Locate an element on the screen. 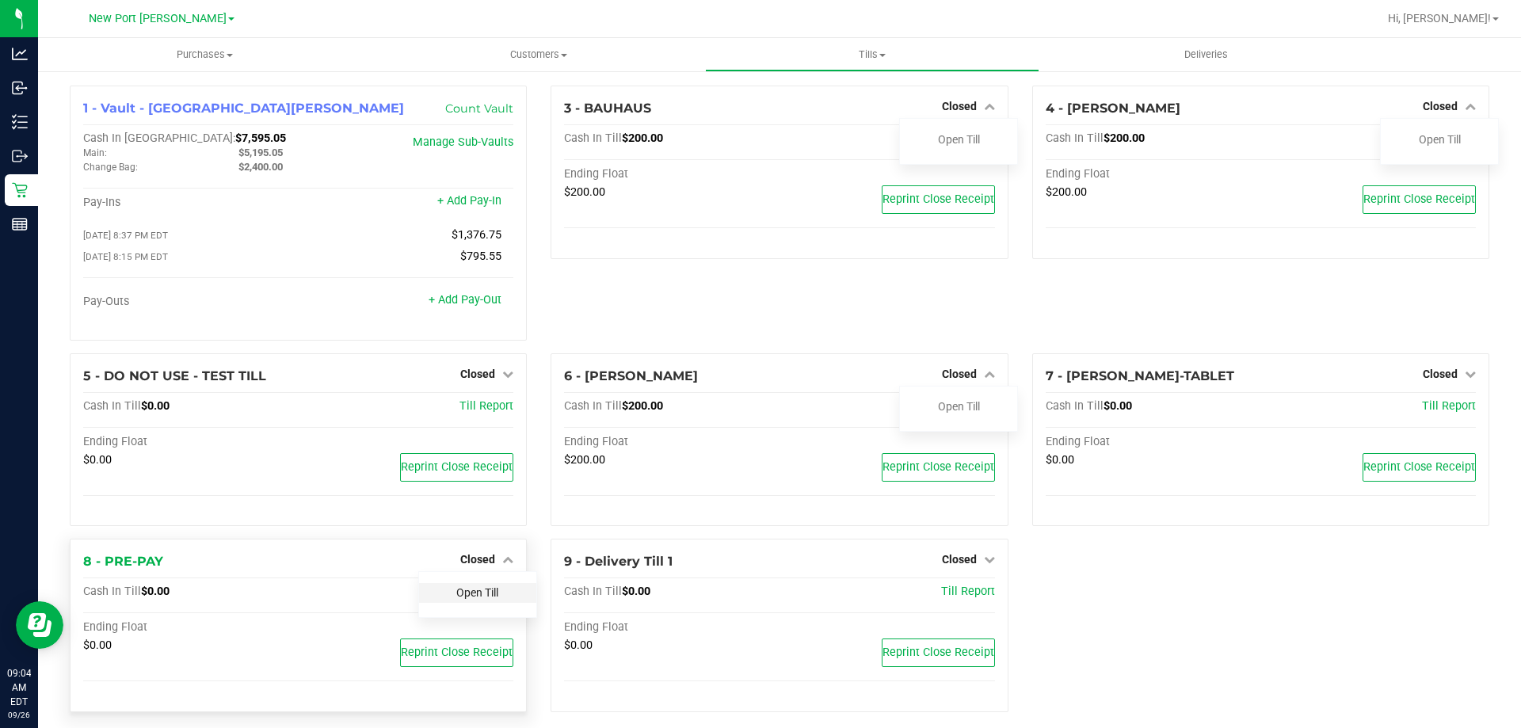 The width and height of the screenshot is (1521, 728). span: Tills is located at coordinates (872, 55).